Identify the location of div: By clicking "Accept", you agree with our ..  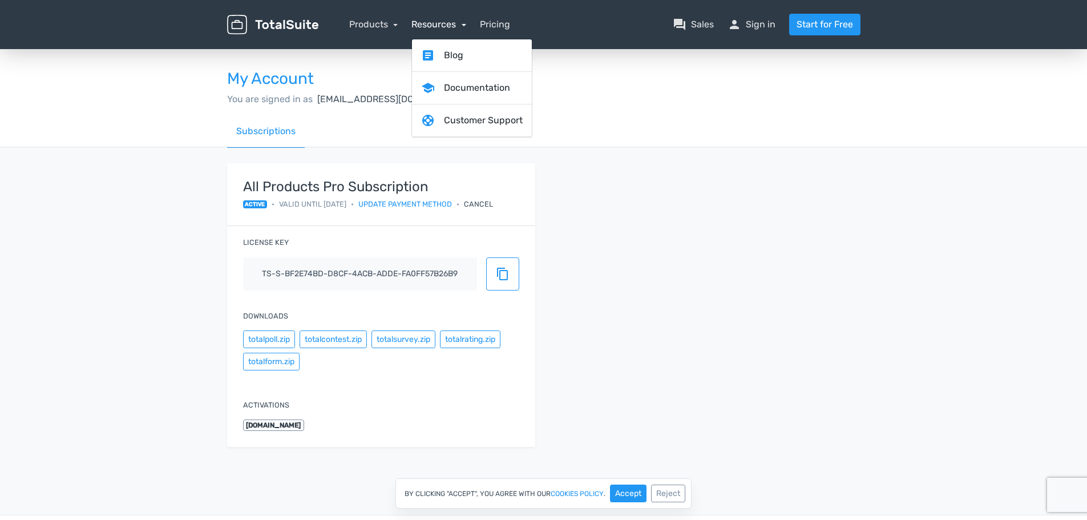
(543, 493).